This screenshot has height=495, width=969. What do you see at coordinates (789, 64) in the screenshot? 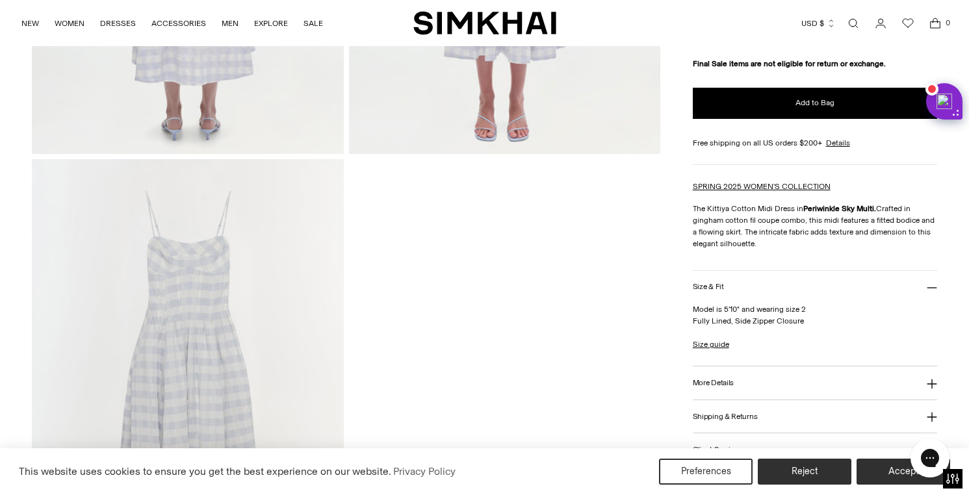
I see `strong: Final Sale items are not eligible for return or exchange.` at bounding box center [789, 64].